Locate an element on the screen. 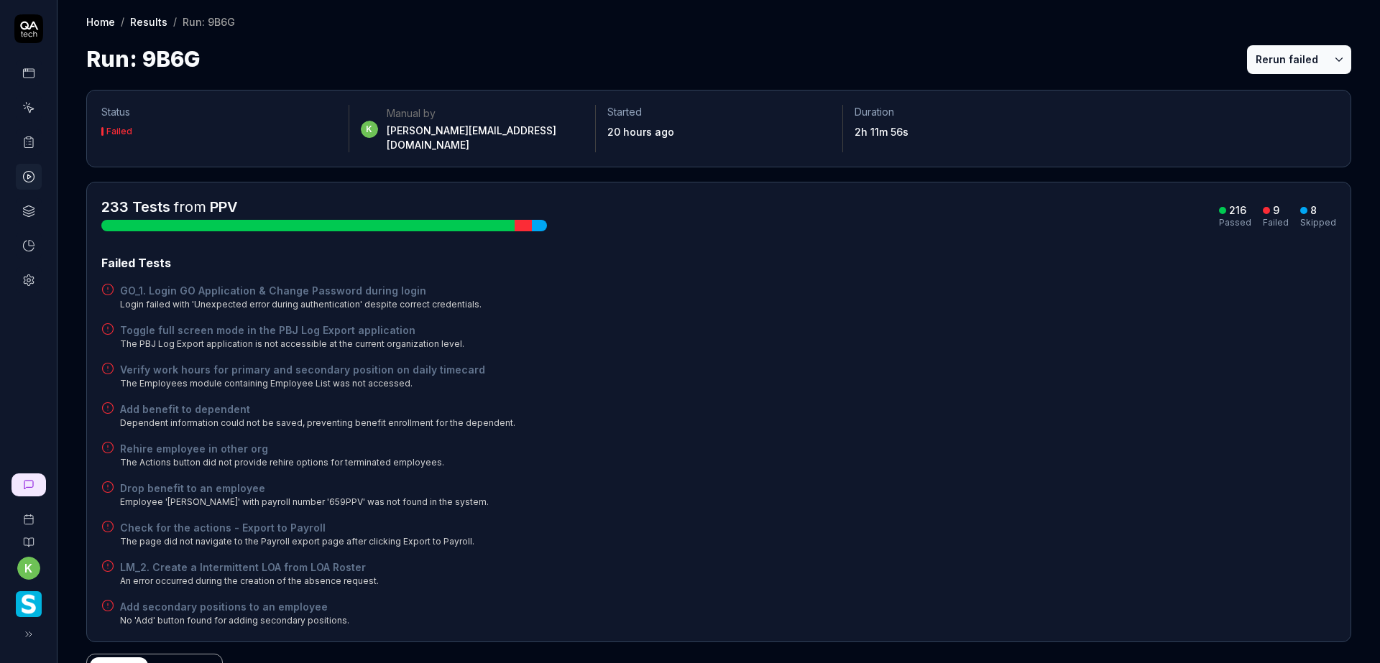 This screenshot has height=663, width=1380. h4: Verify work hours for primary and secondary position on daily timecard is located at coordinates (302, 369).